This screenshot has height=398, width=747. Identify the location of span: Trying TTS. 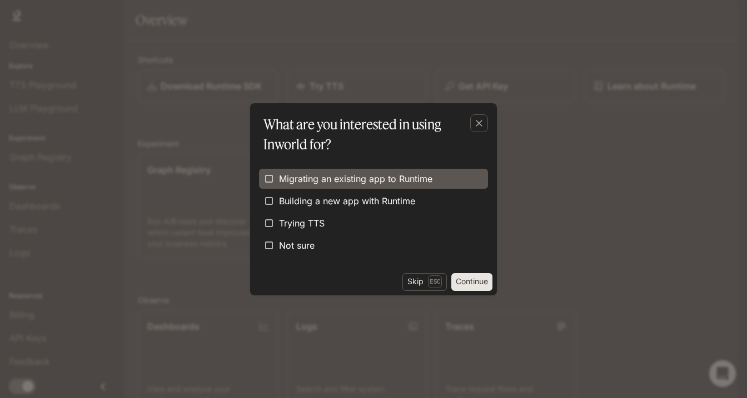
(302, 223).